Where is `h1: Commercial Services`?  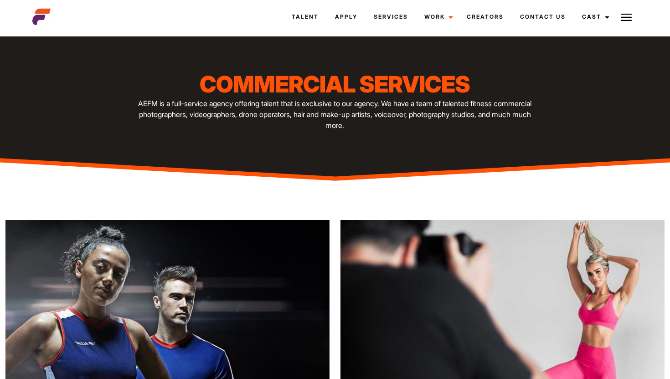
h1: Commercial Services is located at coordinates (335, 84).